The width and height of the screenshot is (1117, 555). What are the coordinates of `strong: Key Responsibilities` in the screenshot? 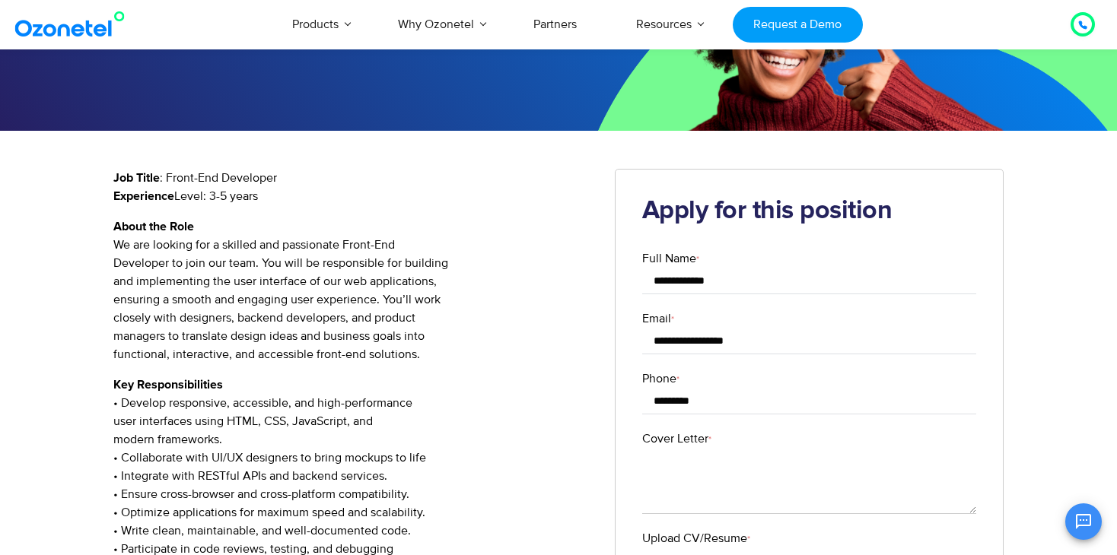 It's located at (168, 385).